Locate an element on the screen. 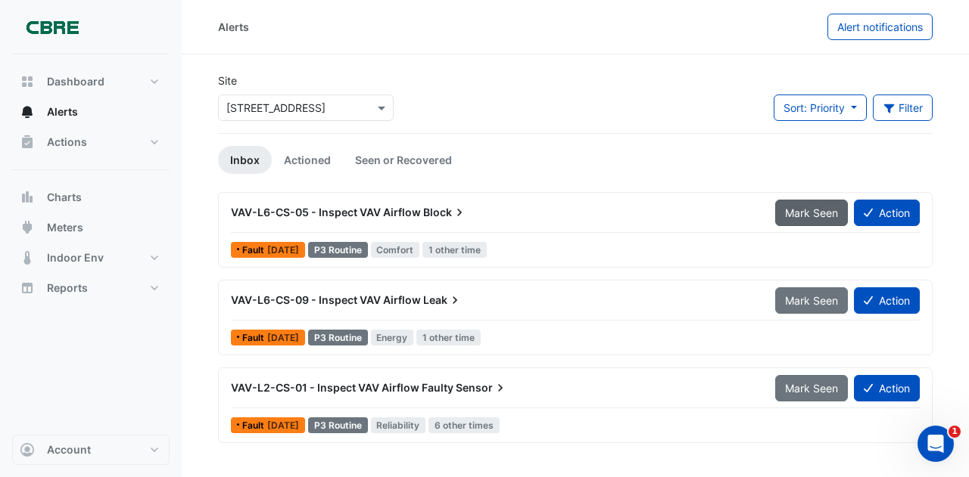  span: VAV-L6-CS-09 - Inspect VAV Airflow is located at coordinates (325, 300).